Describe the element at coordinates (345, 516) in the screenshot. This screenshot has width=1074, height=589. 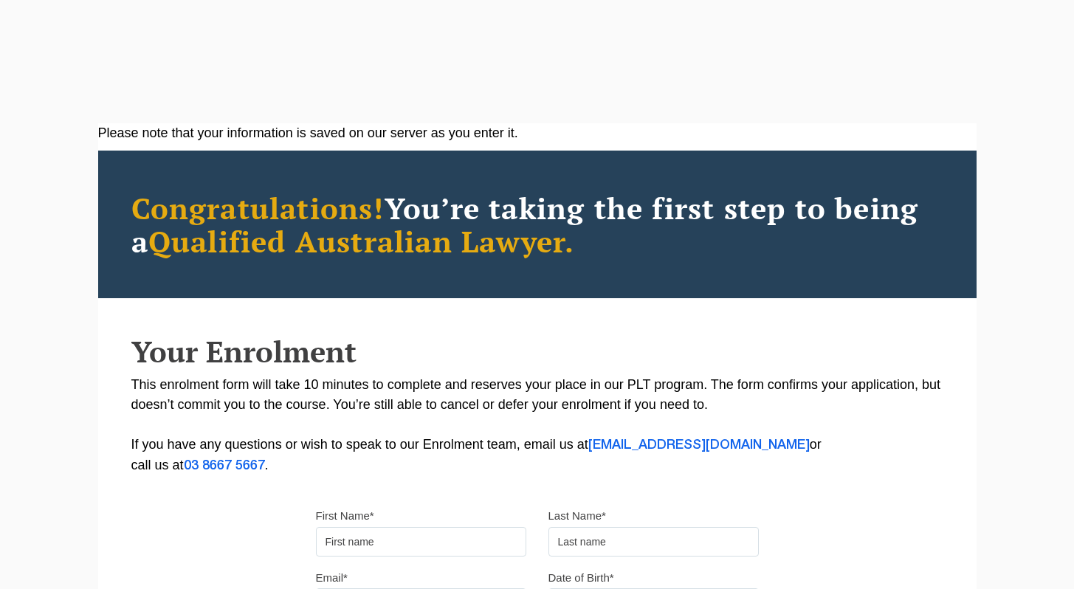
I see `label: First Name*` at that location.